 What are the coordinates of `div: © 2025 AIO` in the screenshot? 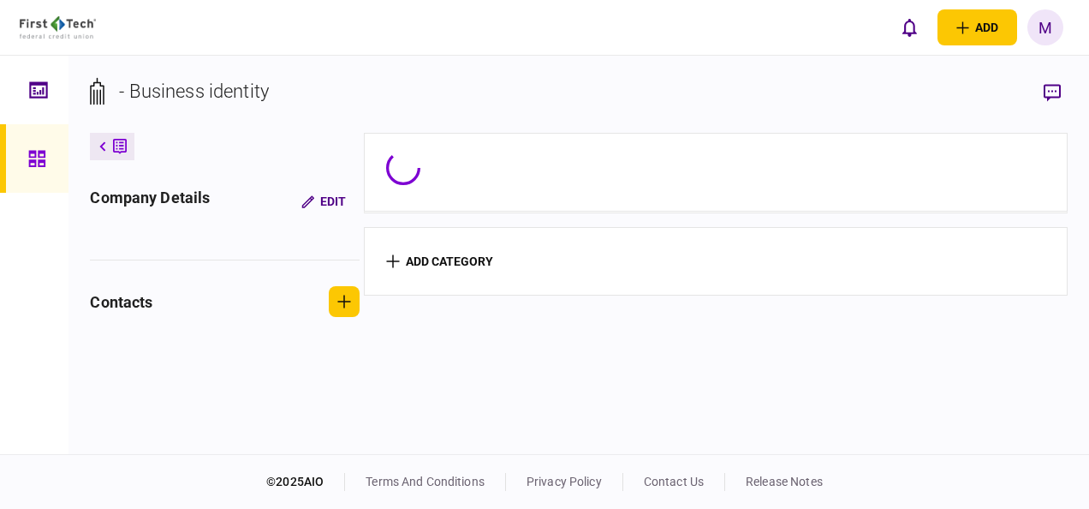 It's located at (306, 481).